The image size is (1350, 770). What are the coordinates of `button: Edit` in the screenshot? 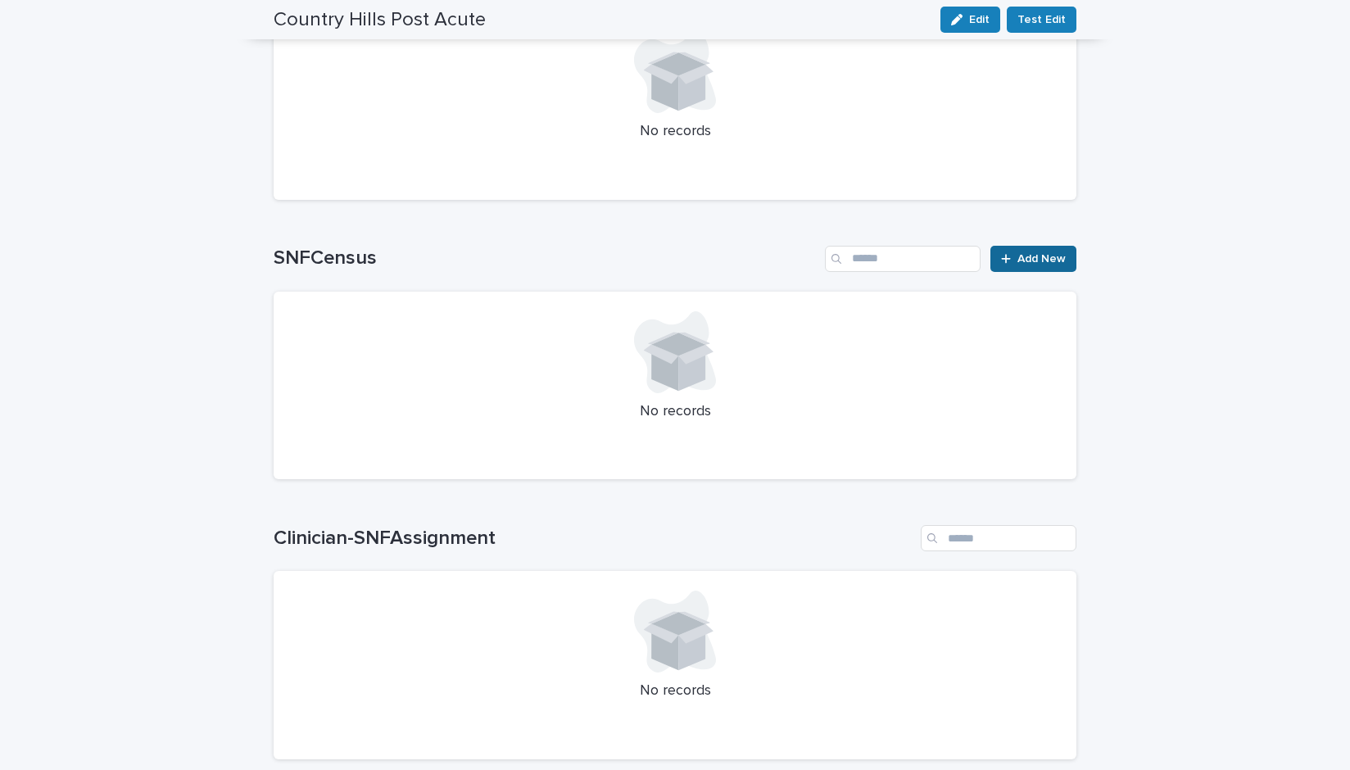 It's located at (970, 20).